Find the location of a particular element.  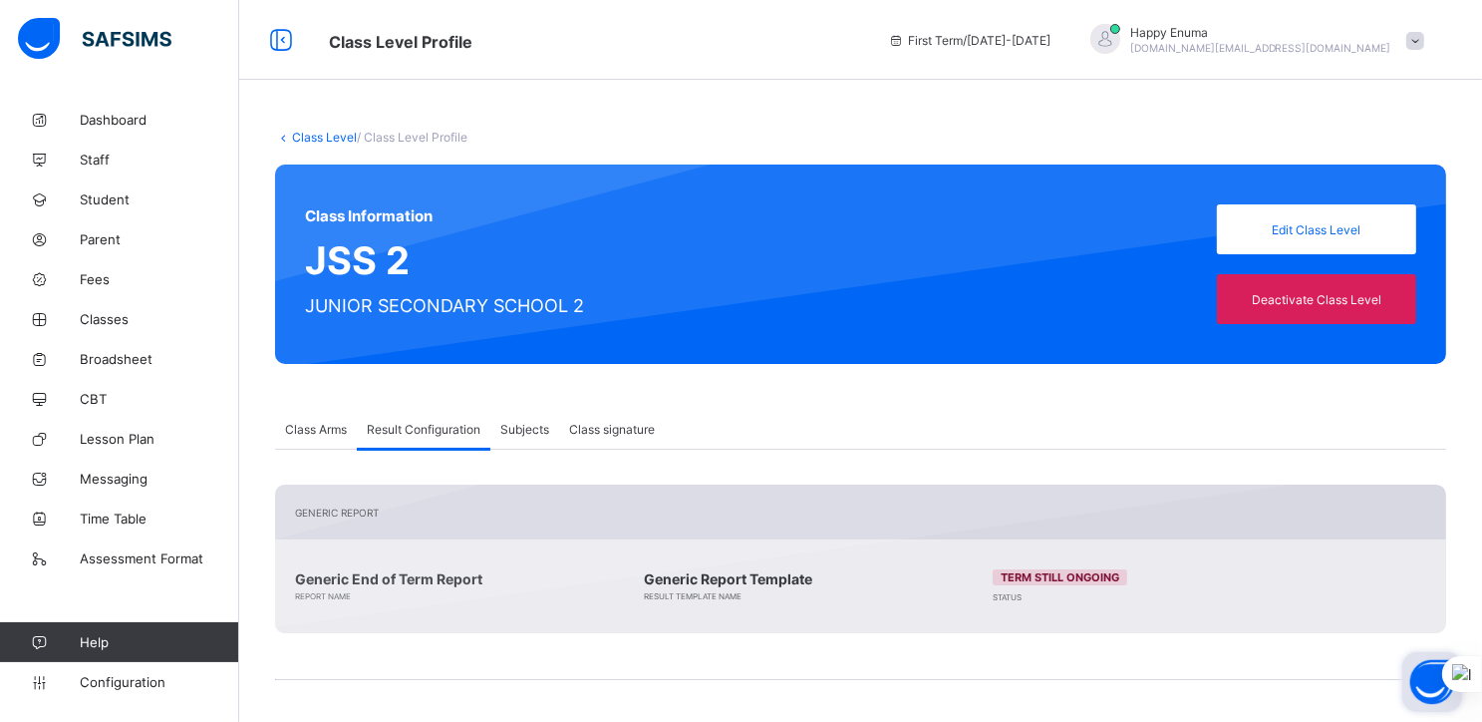

span: Broadsheet is located at coordinates (159, 359).